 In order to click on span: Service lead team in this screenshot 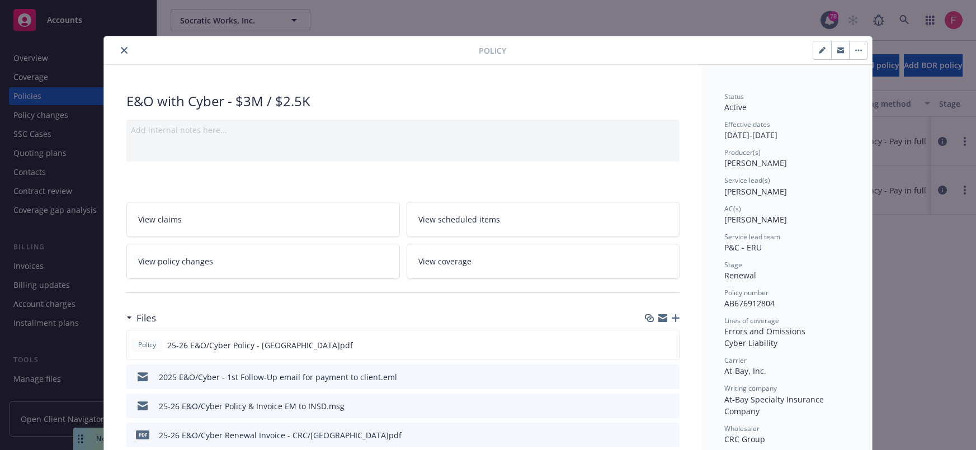, I will do `click(752, 237)`.